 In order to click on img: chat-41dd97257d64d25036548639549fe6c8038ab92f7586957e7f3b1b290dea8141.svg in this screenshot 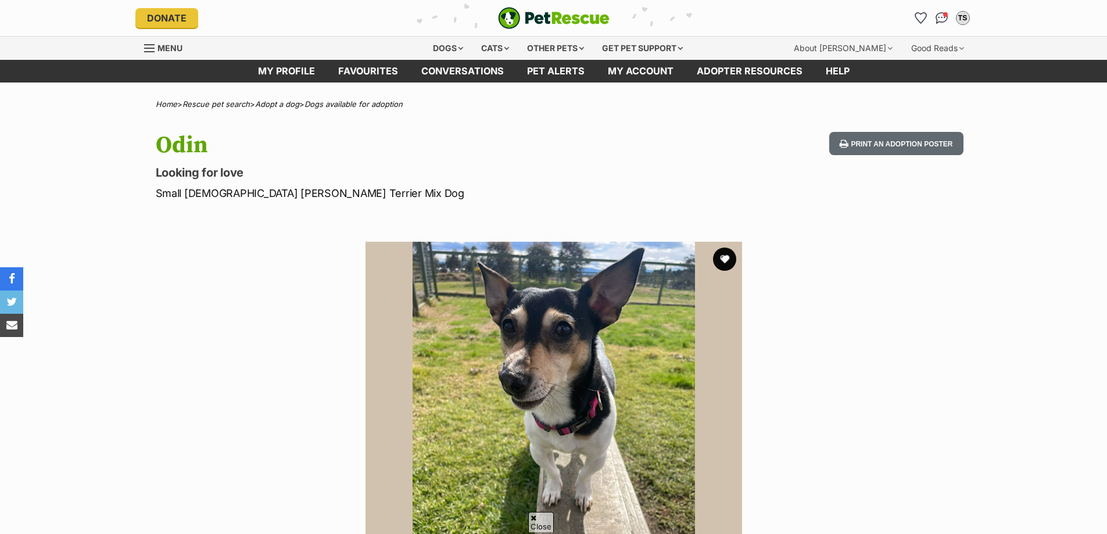, I will do `click(942, 18)`.